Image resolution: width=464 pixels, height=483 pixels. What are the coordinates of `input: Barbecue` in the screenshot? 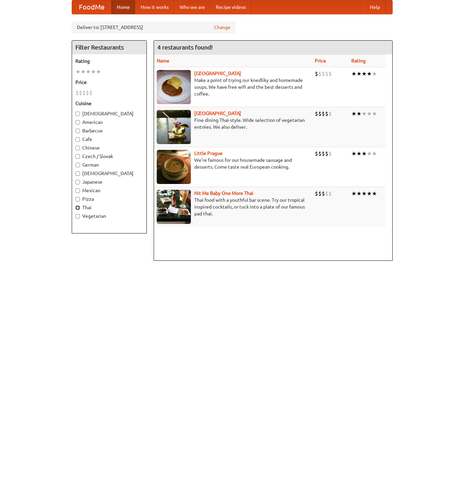 It's located at (77, 131).